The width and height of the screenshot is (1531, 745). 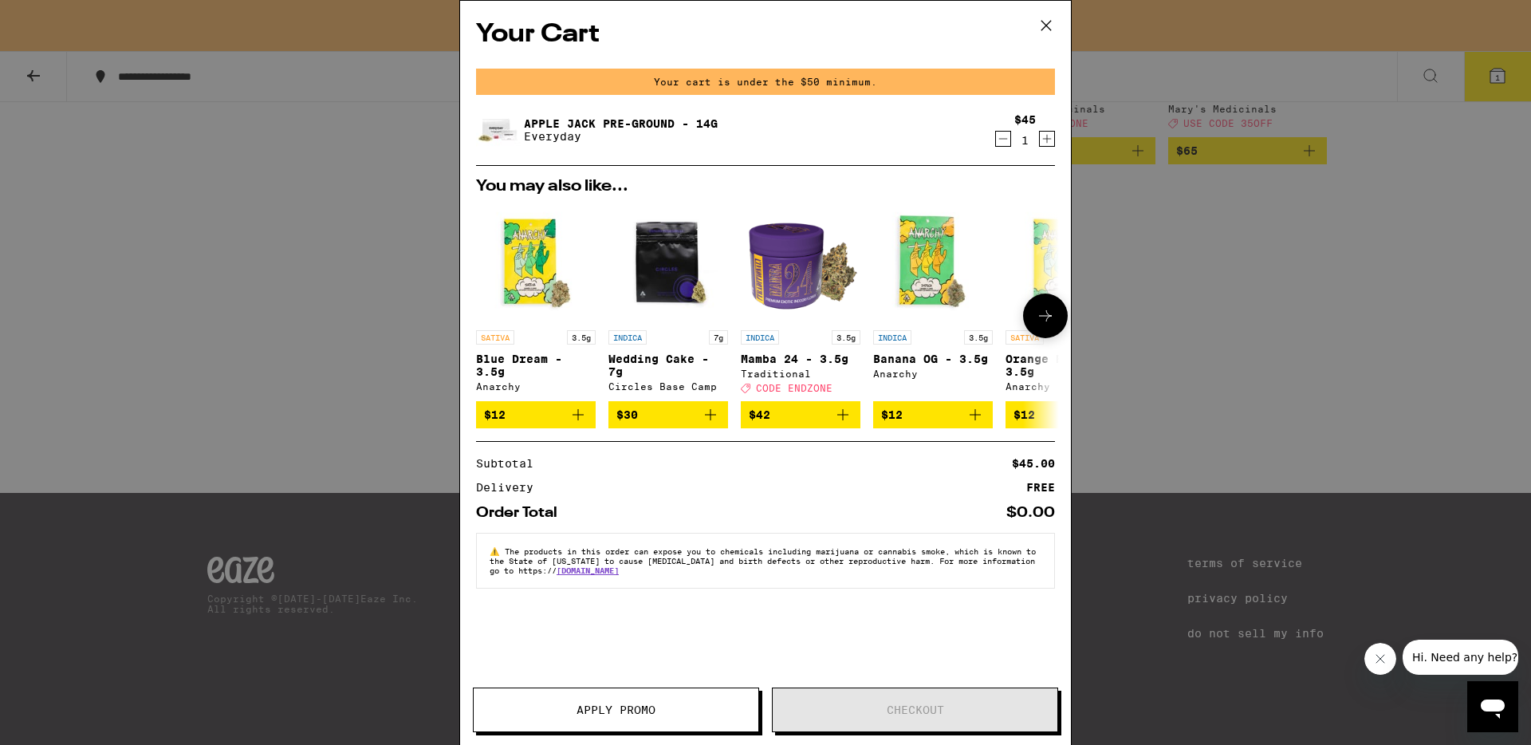 What do you see at coordinates (1030, 513) in the screenshot?
I see `div: $0.00` at bounding box center [1030, 513].